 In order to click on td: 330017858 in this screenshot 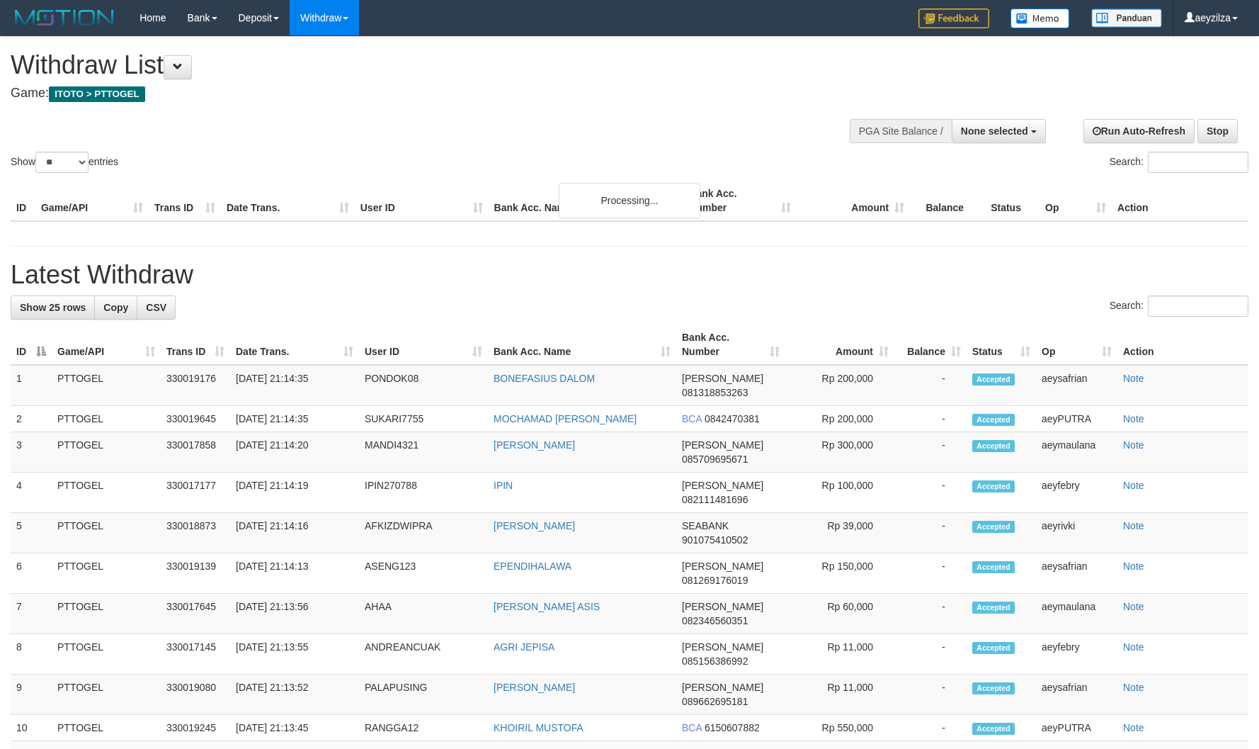, I will do `click(196, 452)`.